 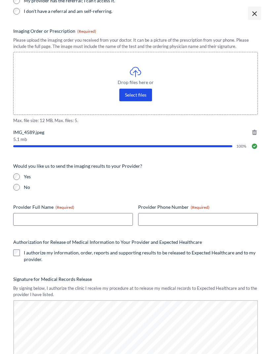 What do you see at coordinates (78, 11) in the screenshot?
I see `label: I don't have a referral and am self-referring.` at bounding box center [78, 11].